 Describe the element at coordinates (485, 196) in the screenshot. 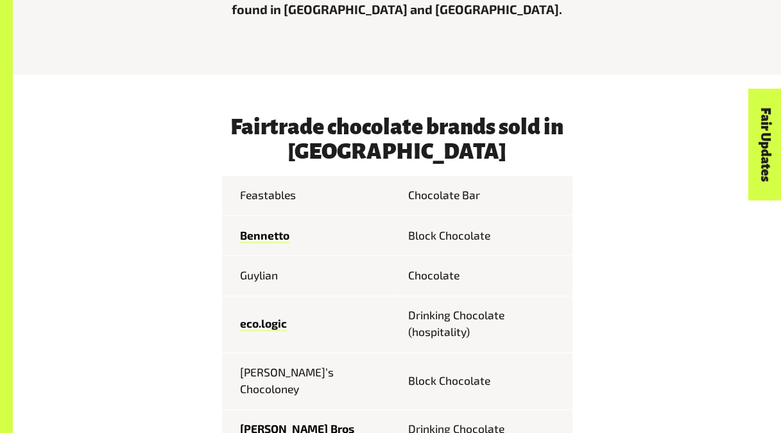

I see `td: Chocolate Bar` at that location.